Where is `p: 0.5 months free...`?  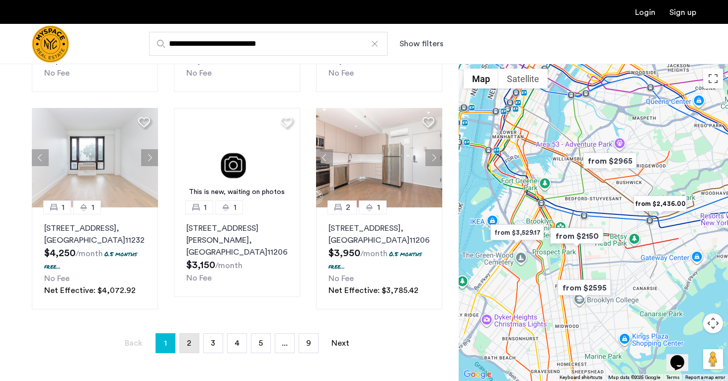 p: 0.5 months free... is located at coordinates (375, 260).